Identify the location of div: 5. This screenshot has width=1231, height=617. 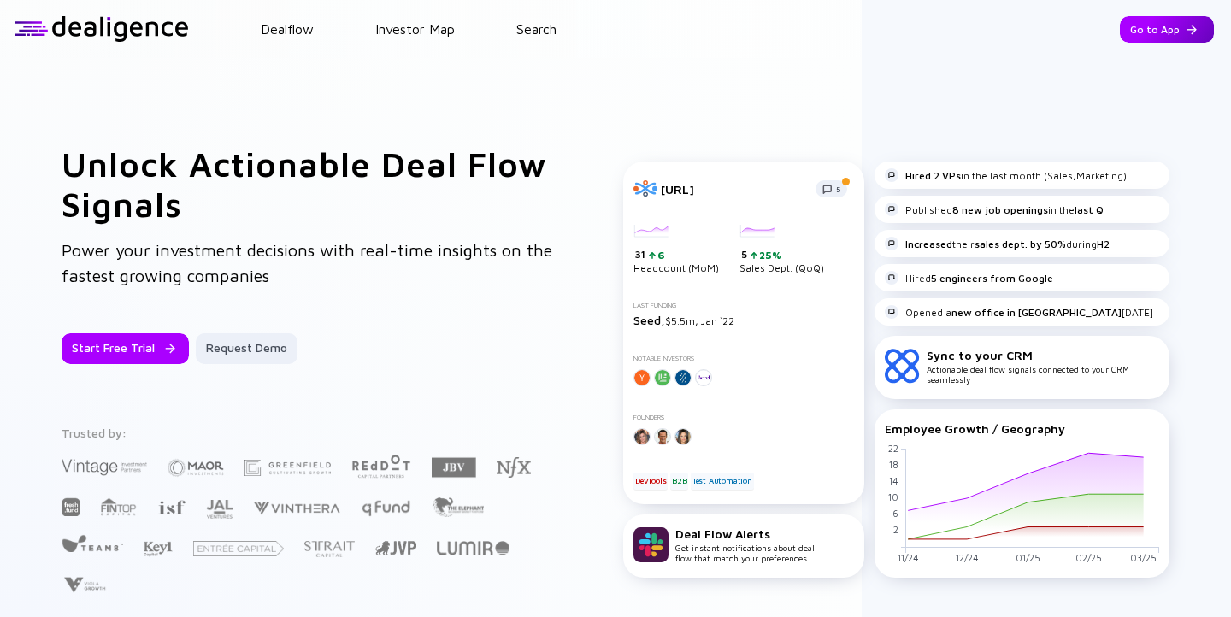
(782, 255).